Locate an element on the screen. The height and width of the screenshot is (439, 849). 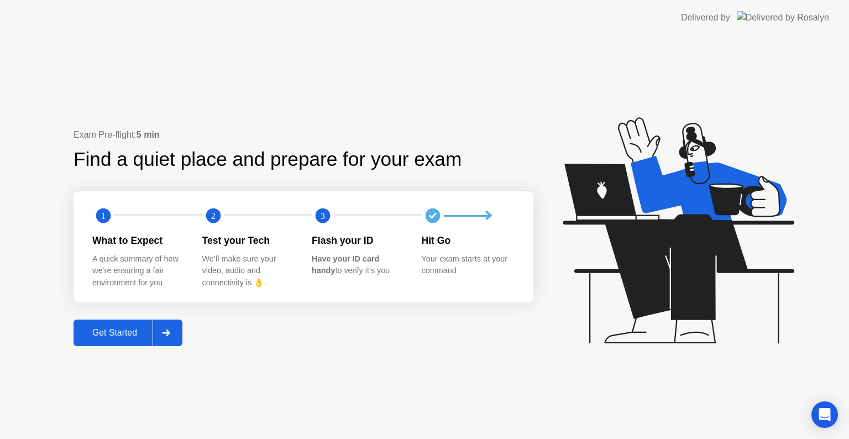
div: Delivered by is located at coordinates (706, 18).